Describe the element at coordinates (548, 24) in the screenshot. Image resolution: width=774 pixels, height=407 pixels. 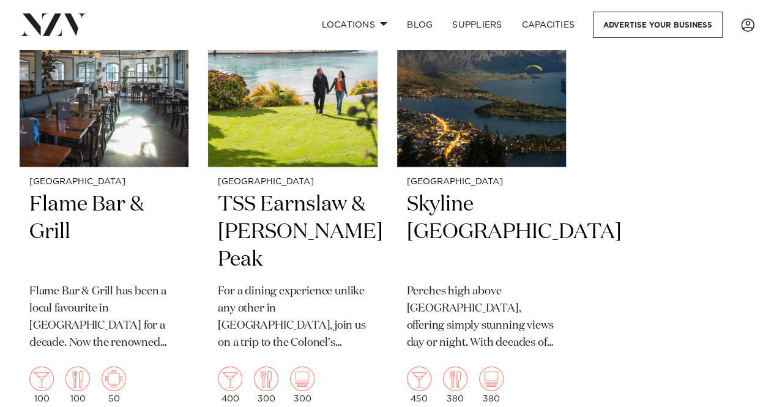
I see `a: Capacities` at that location.